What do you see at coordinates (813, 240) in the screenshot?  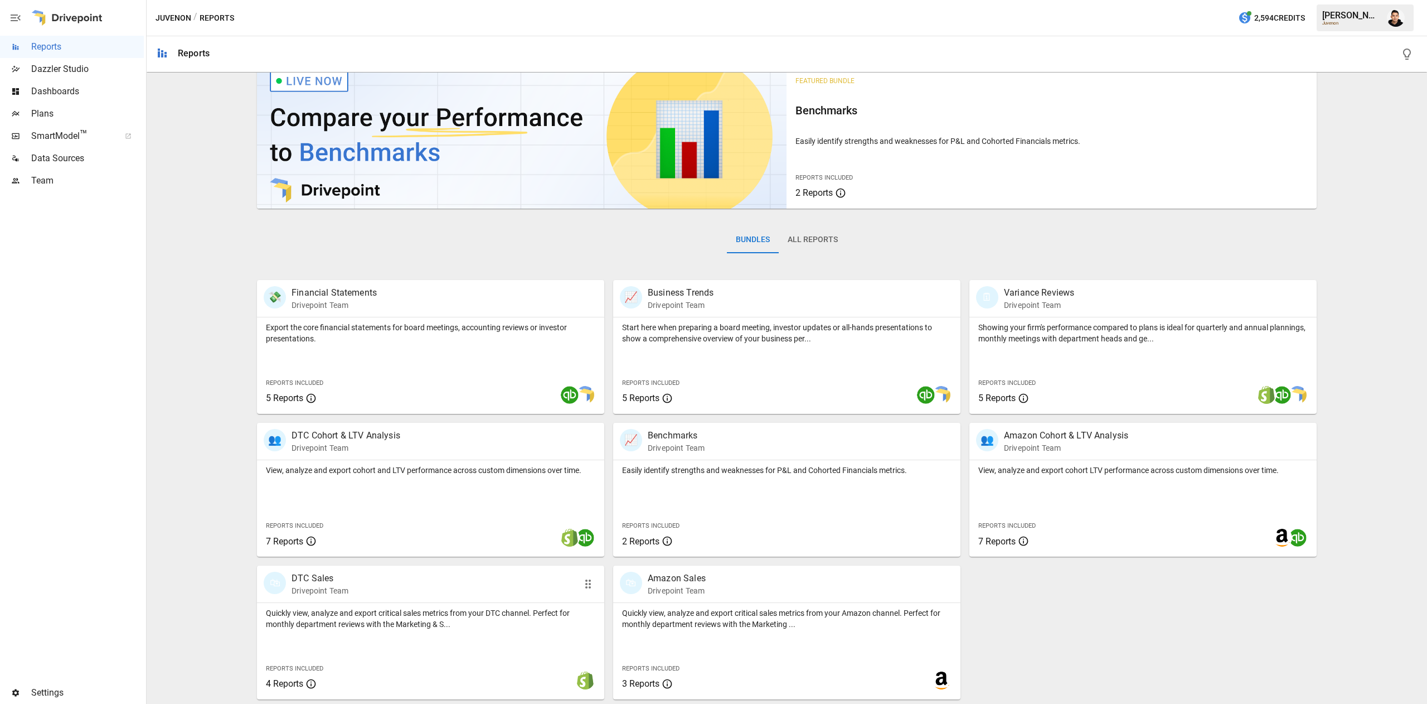 I see `button: All Reports` at bounding box center [813, 240].